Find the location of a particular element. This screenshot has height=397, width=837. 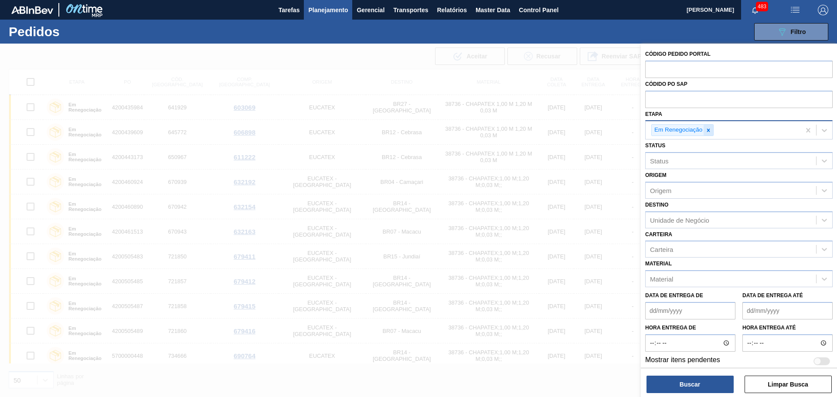

img: TNhmsLtSVTkK8tSr43FrP2fwEKptu5GPRR3wAAAABJRU5ErkJggg== is located at coordinates (32, 10).